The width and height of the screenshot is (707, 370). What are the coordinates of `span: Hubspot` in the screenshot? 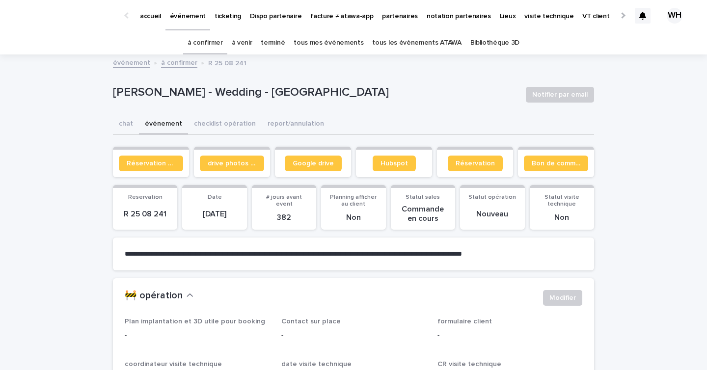 It's located at (394, 163).